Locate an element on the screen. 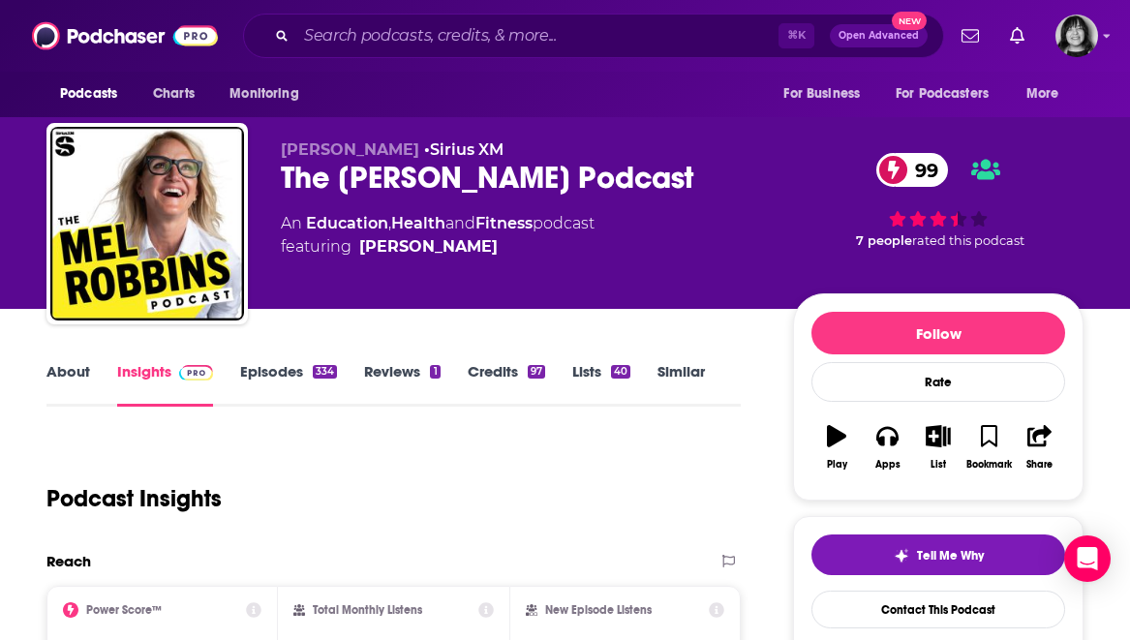  img: The Mel Robbins Podcast is located at coordinates (147, 224).